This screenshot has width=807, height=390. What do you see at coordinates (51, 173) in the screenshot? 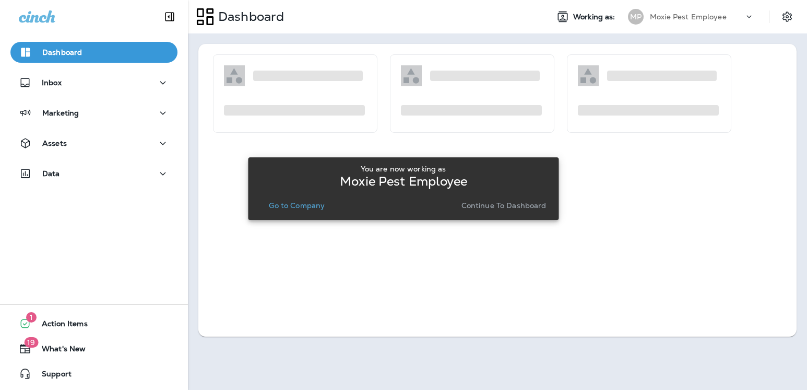
I see `p: Data` at bounding box center [51, 173].